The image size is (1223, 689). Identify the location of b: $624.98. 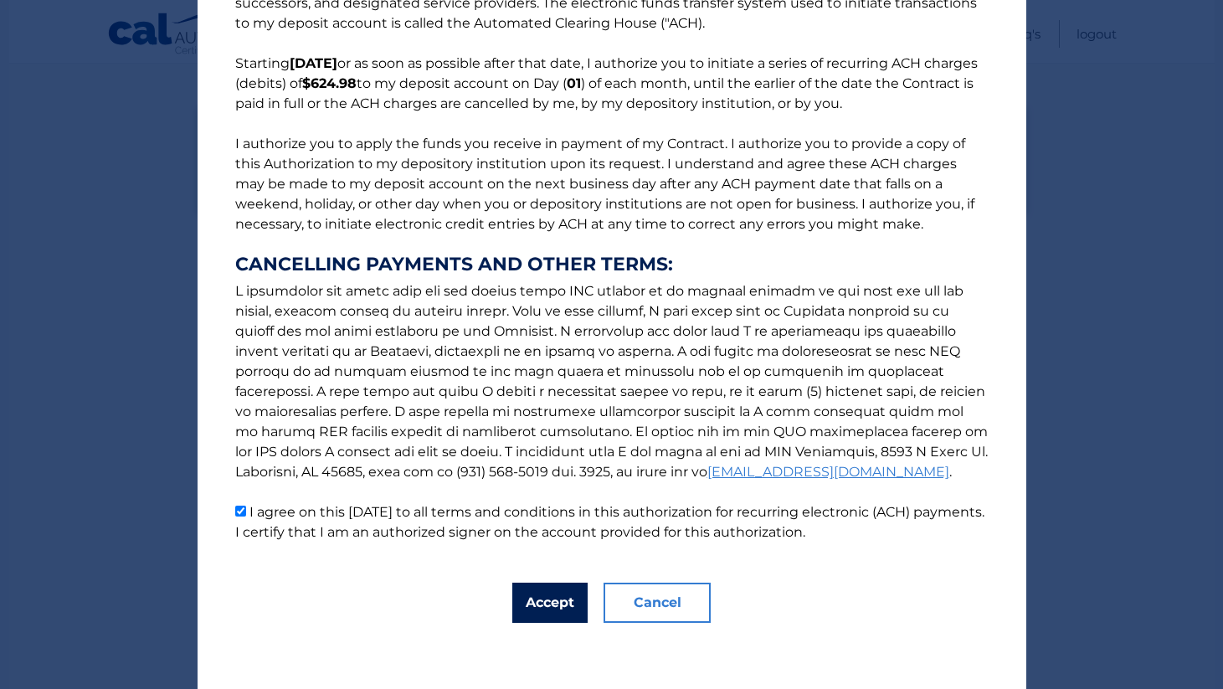
(329, 83).